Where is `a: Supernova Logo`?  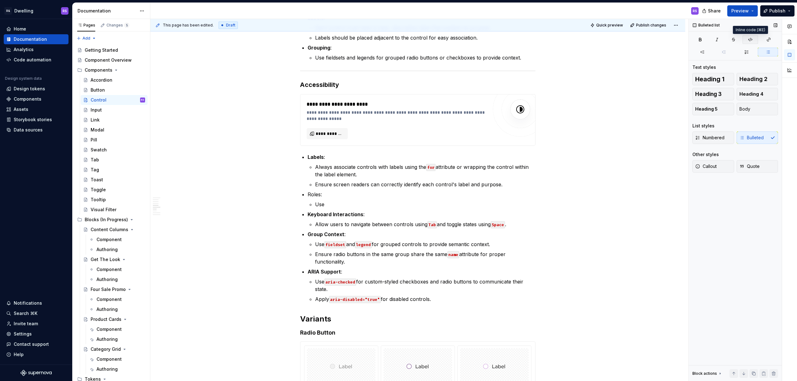
a: Supernova Logo is located at coordinates (36, 373).